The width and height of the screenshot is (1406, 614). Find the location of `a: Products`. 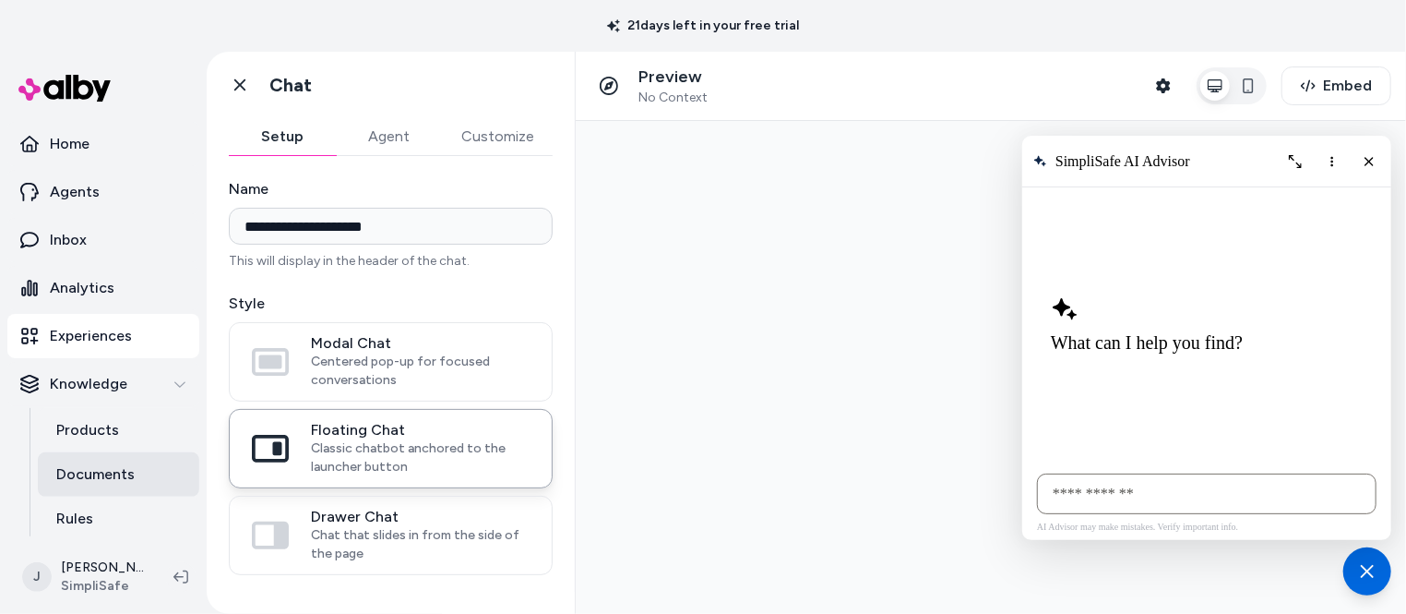

a: Products is located at coordinates (118, 430).